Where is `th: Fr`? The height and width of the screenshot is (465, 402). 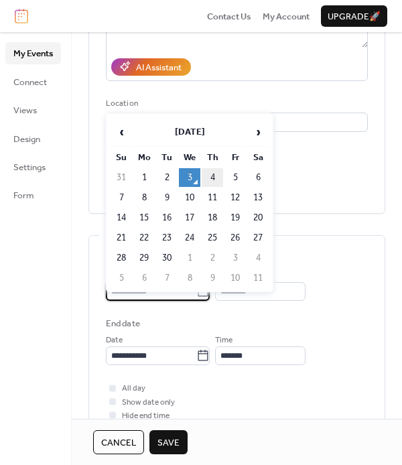
th: Fr is located at coordinates (235, 158).